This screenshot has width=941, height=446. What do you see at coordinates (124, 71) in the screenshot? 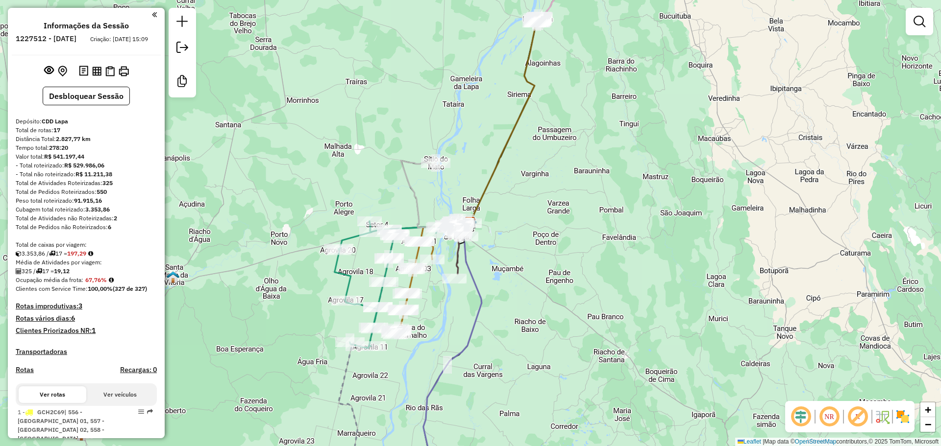
I see `button: Imprimir Rotas` at bounding box center [124, 71].